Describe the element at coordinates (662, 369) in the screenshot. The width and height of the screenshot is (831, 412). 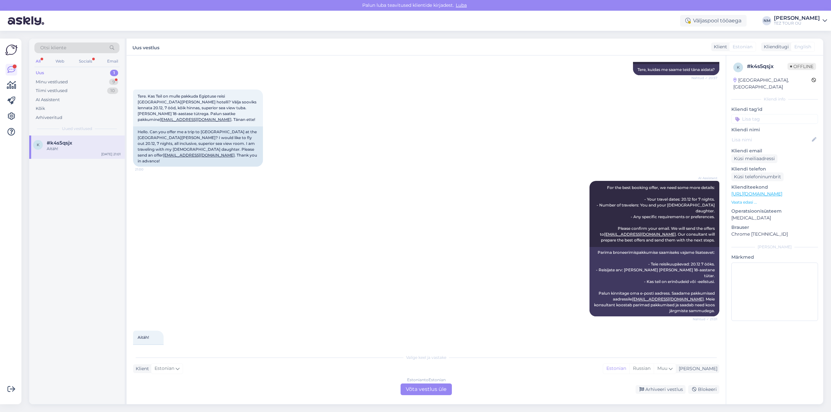
I see `span: Muu` at that location.